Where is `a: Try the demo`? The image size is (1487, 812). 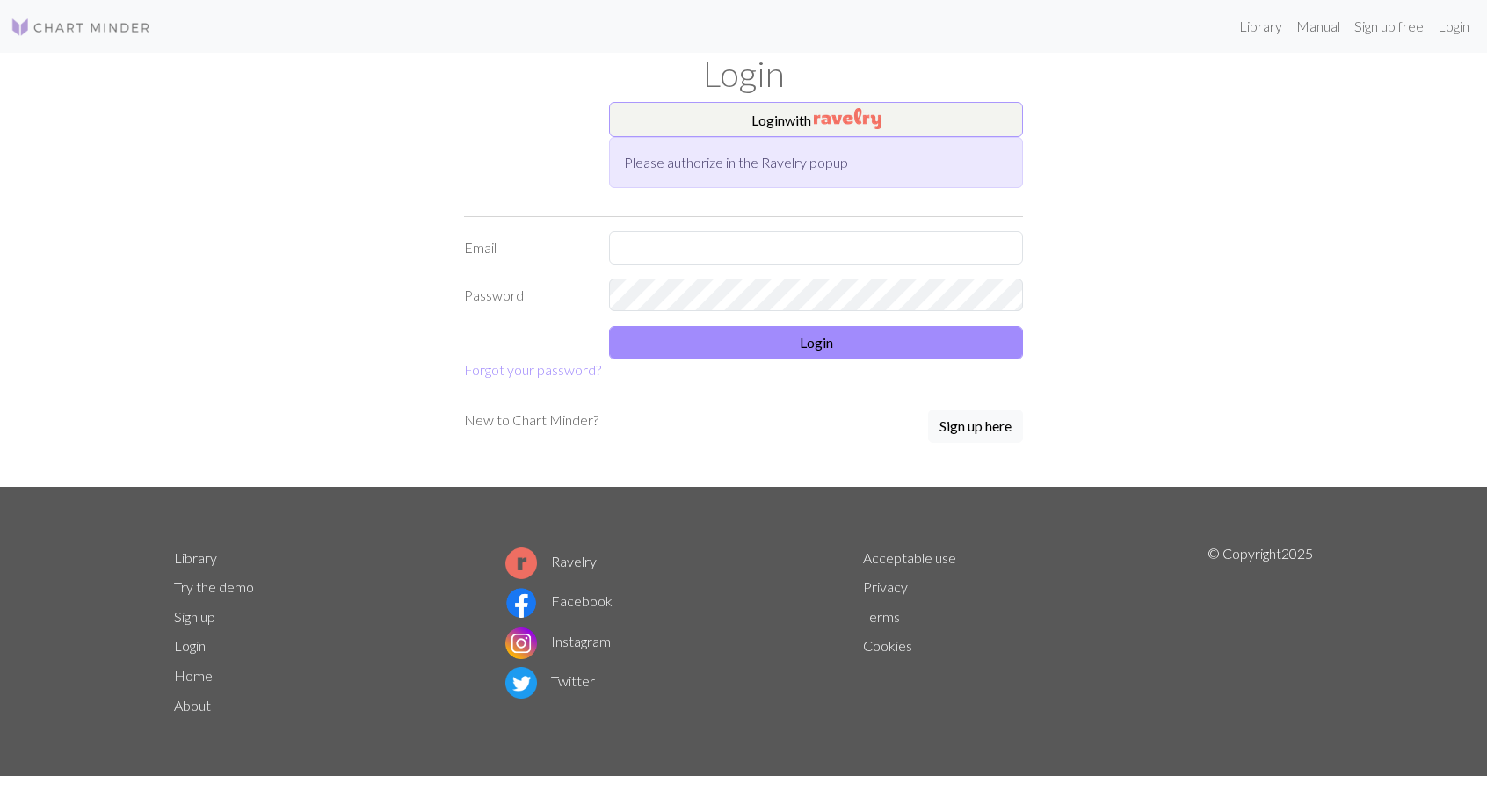 a: Try the demo is located at coordinates (213, 586).